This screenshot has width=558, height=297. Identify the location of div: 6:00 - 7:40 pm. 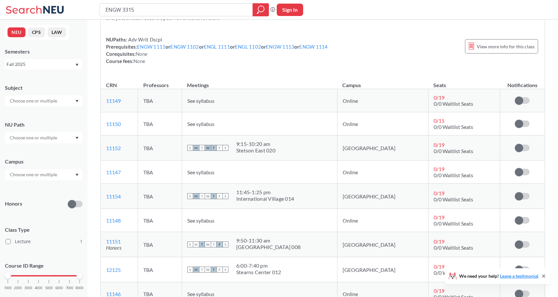
(259, 266).